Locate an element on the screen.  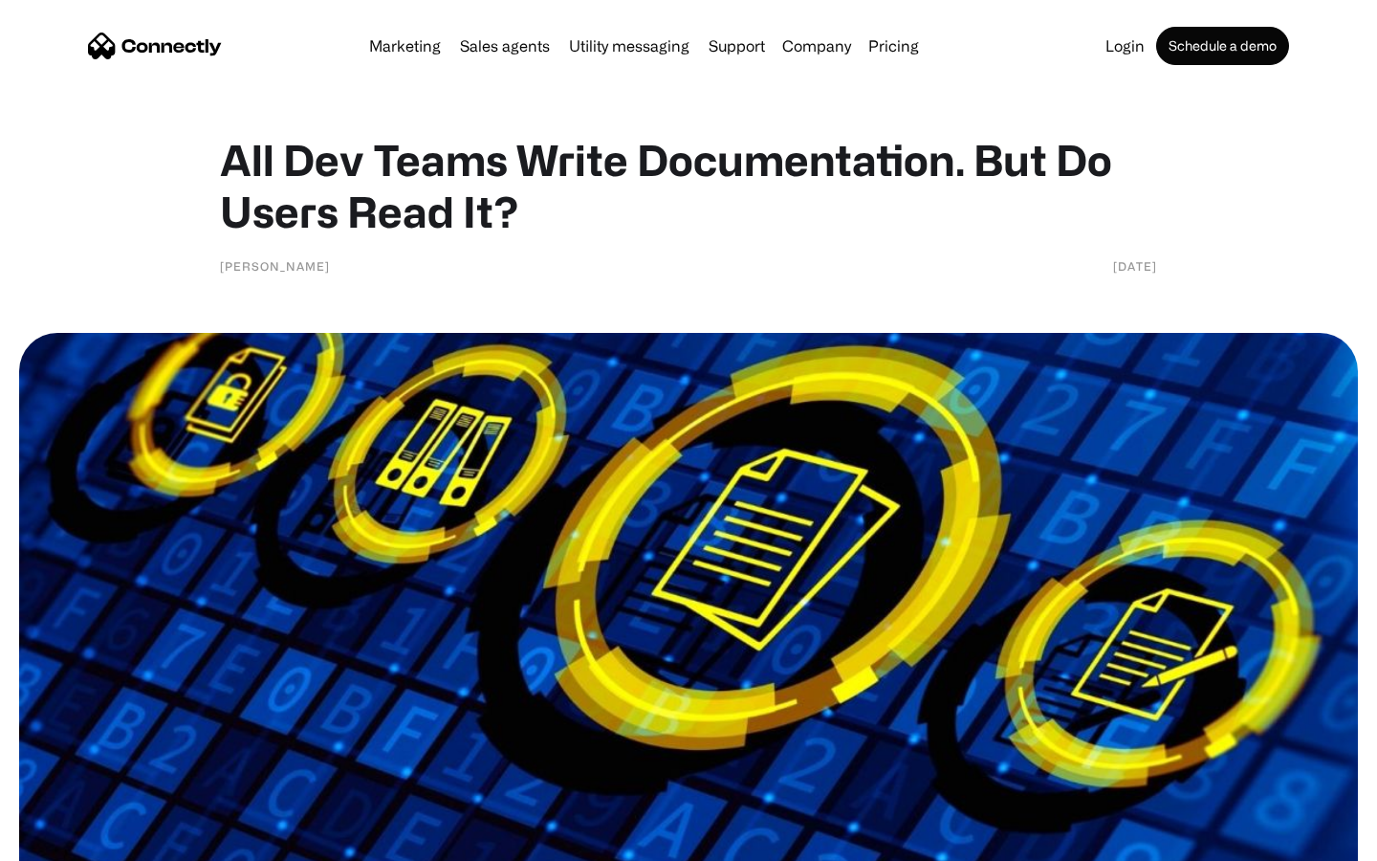
a: Pricing is located at coordinates (893, 46).